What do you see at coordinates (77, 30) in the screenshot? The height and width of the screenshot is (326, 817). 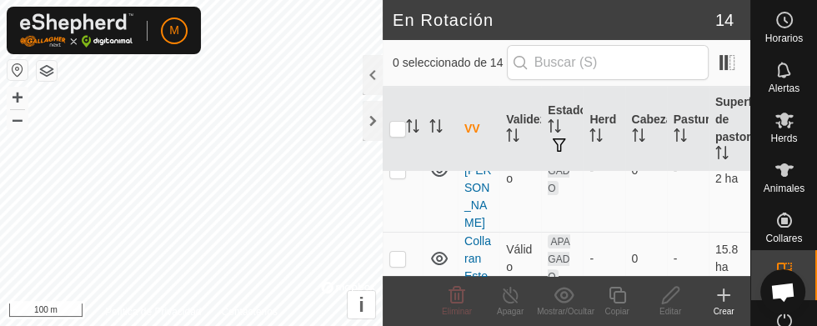 I see `img: Logo Gallagher` at bounding box center [77, 30].